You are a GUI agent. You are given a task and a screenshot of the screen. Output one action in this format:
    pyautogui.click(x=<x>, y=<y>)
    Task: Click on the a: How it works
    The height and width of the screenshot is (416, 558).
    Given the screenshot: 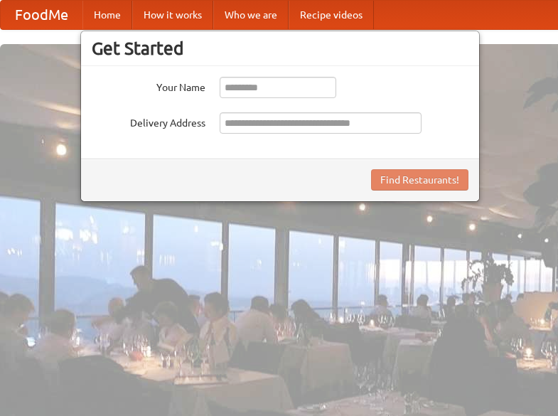 What is the action you would take?
    pyautogui.click(x=173, y=15)
    